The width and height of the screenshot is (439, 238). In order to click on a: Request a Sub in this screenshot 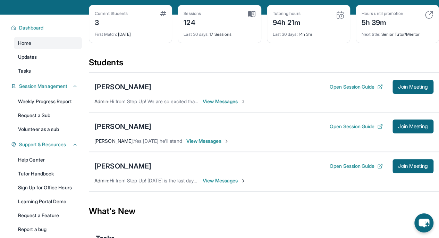, I will do `click(48, 115)`.